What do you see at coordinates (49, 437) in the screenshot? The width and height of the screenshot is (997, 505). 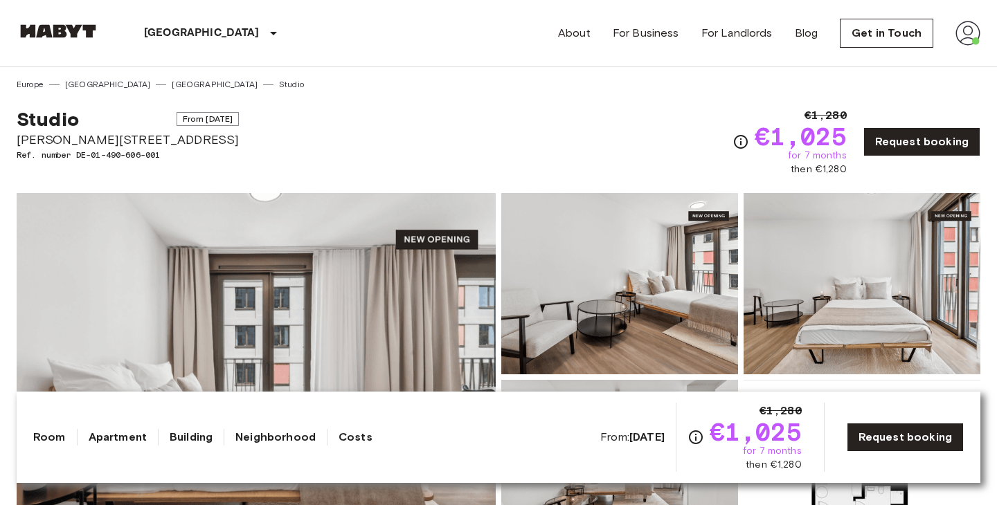 I see `a: Room` at bounding box center [49, 437].